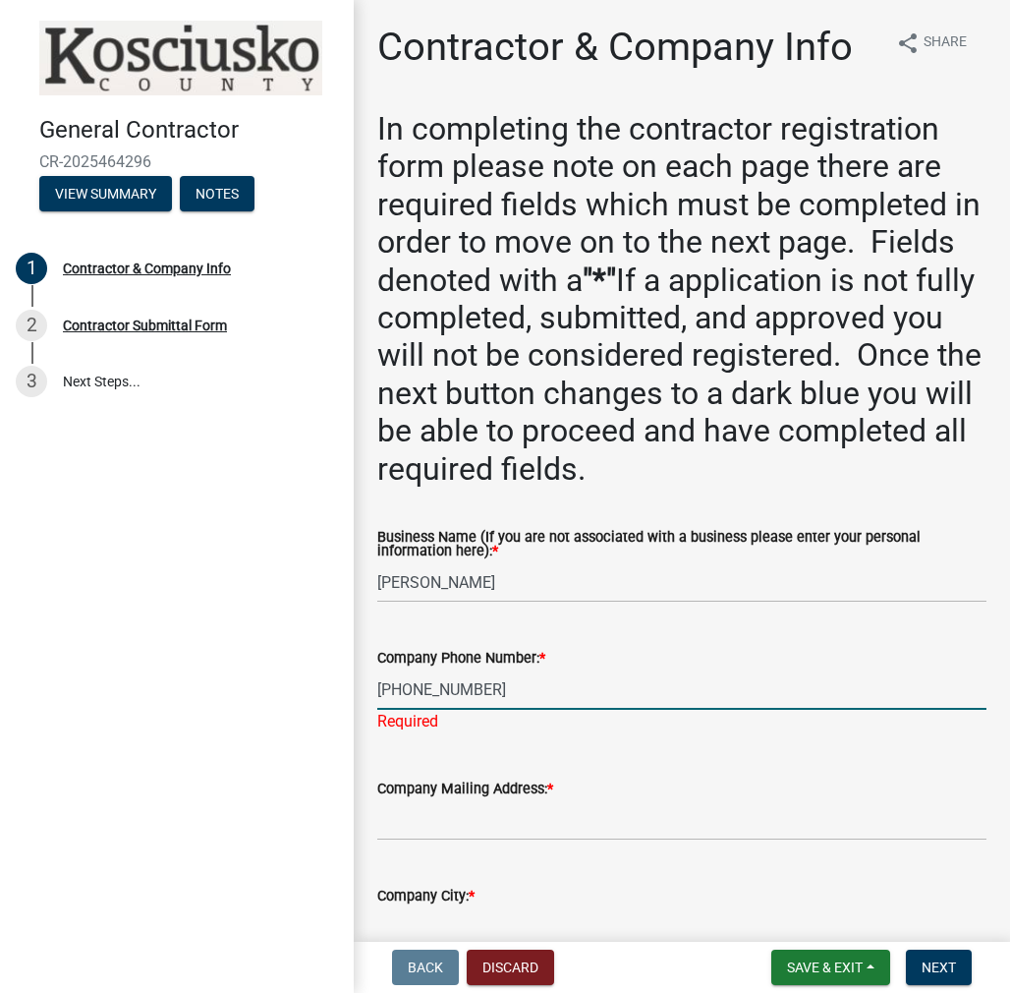  What do you see at coordinates (939, 967) in the screenshot?
I see `span: Next` at bounding box center [939, 967].